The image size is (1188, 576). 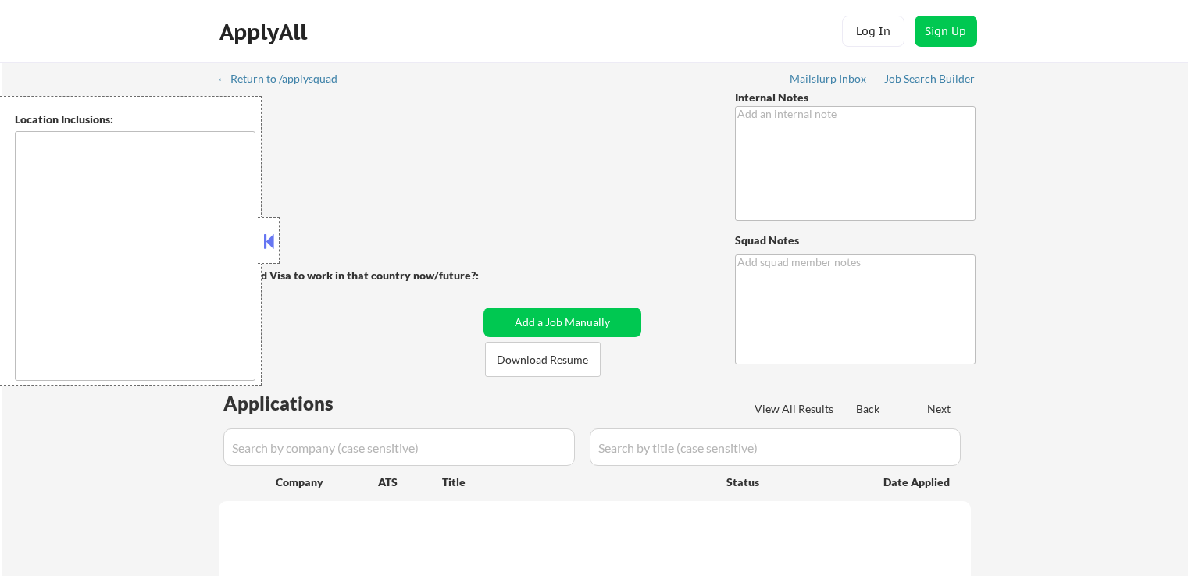 What do you see at coordinates (326, 483) in the screenshot?
I see `div: Company` at bounding box center [326, 483].